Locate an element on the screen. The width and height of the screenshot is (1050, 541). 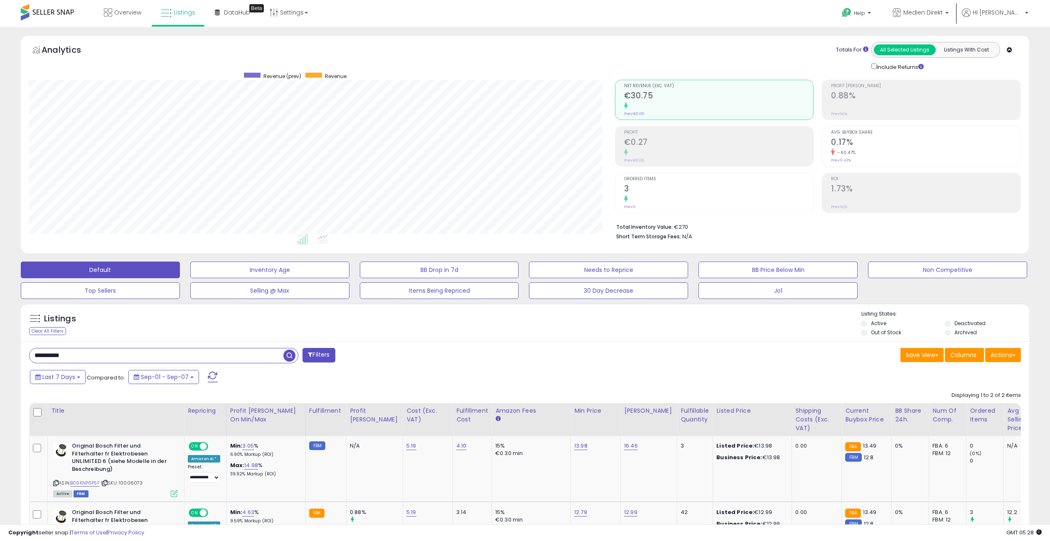
div: 3.14 is located at coordinates (471, 513).